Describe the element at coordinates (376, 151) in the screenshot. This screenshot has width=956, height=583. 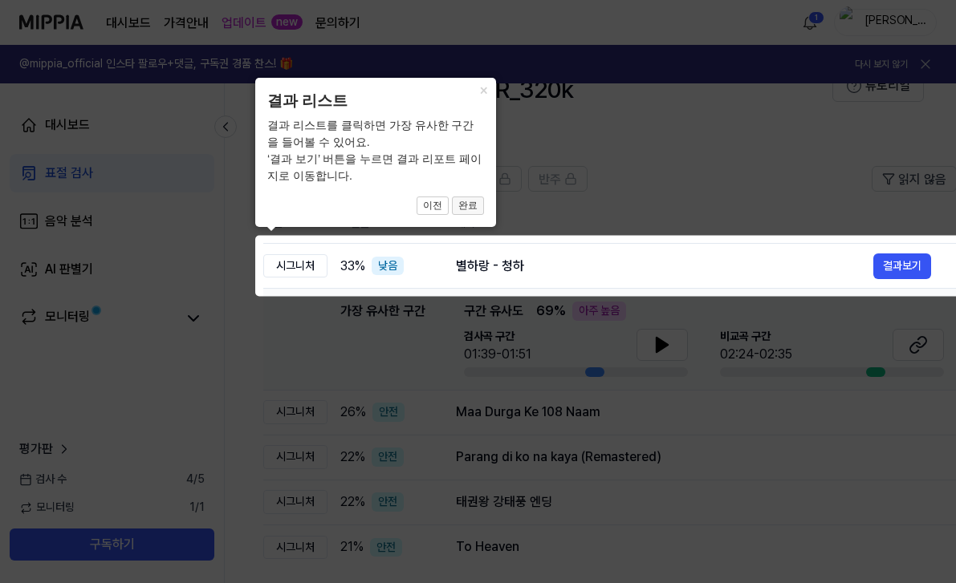
I see `div: 결과 리스트를 클릭하면 가장 유사한 구간을 들어볼 수 있어요. ‘결과 보기’ 버튼을 누르면 결과 리포트 페이지로 이동합니다.` at that location.